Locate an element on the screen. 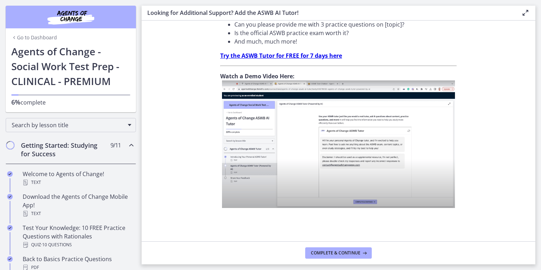 This screenshot has height=270, width=541. a: Try the ASWB Tutor for FREE for 7 days here is located at coordinates (281, 56).